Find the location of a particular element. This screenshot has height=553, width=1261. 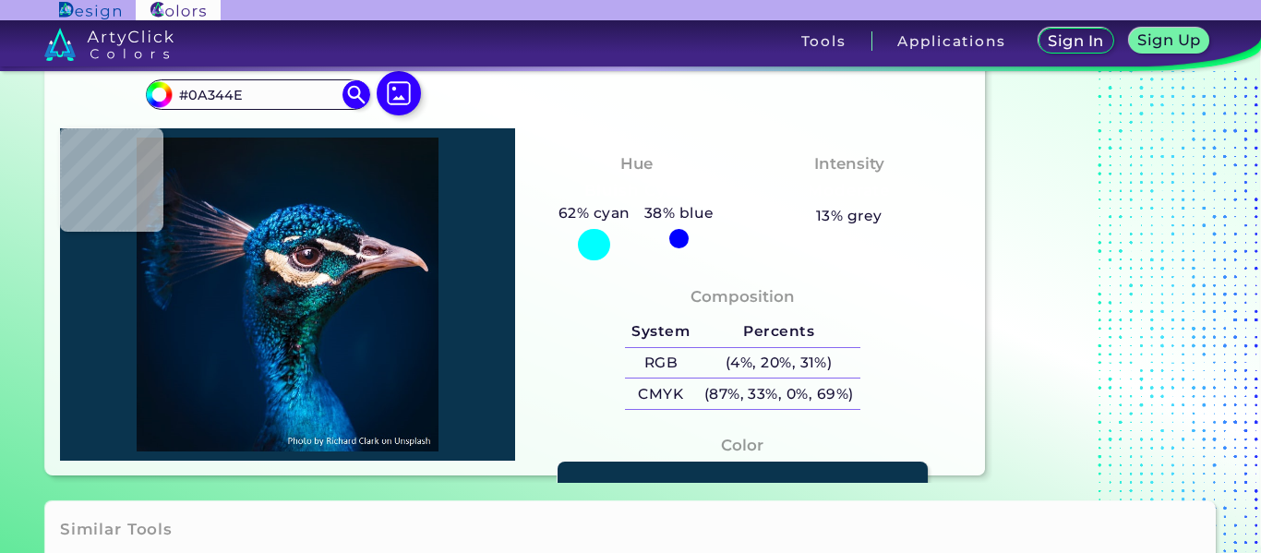

img: icon picture is located at coordinates (399, 93).